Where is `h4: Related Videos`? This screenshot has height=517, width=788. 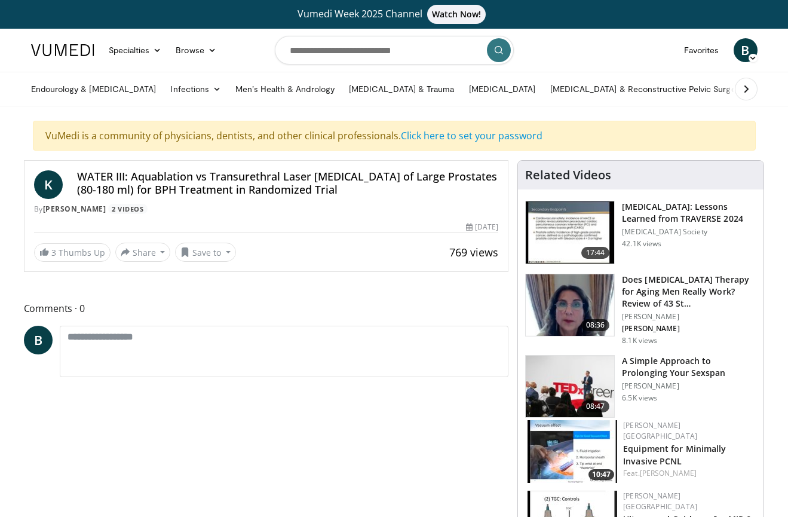
h4: Related Videos is located at coordinates (568, 175).